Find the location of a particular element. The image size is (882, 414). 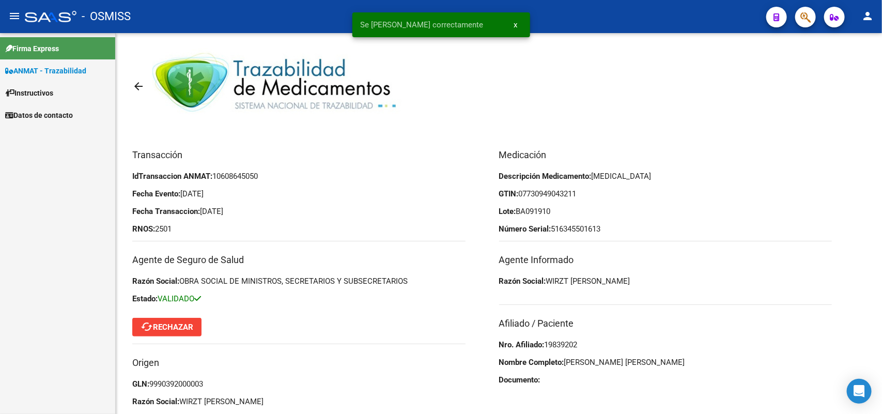

span: OBRA SOCIAL DE MINISTROS, SECRETARIOS Y SUBSECRETARIOS is located at coordinates (294, 281).